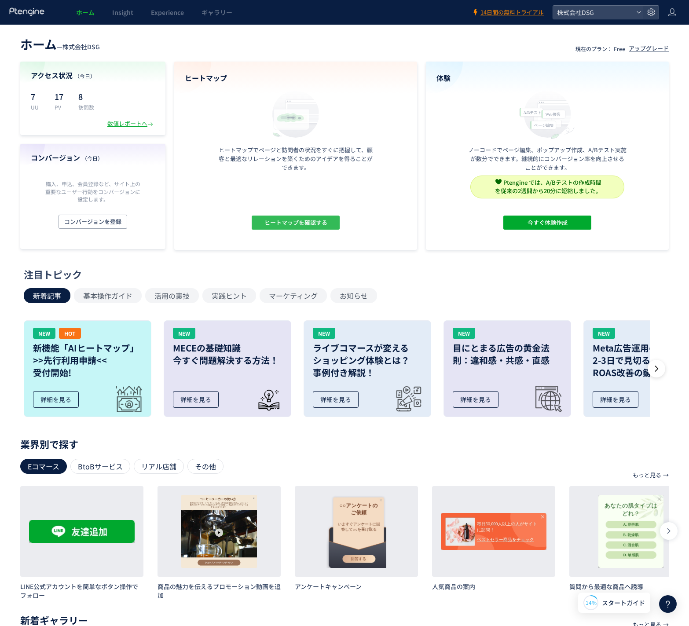 The height and width of the screenshot is (626, 689). I want to click on div: アップグレード, so click(649, 48).